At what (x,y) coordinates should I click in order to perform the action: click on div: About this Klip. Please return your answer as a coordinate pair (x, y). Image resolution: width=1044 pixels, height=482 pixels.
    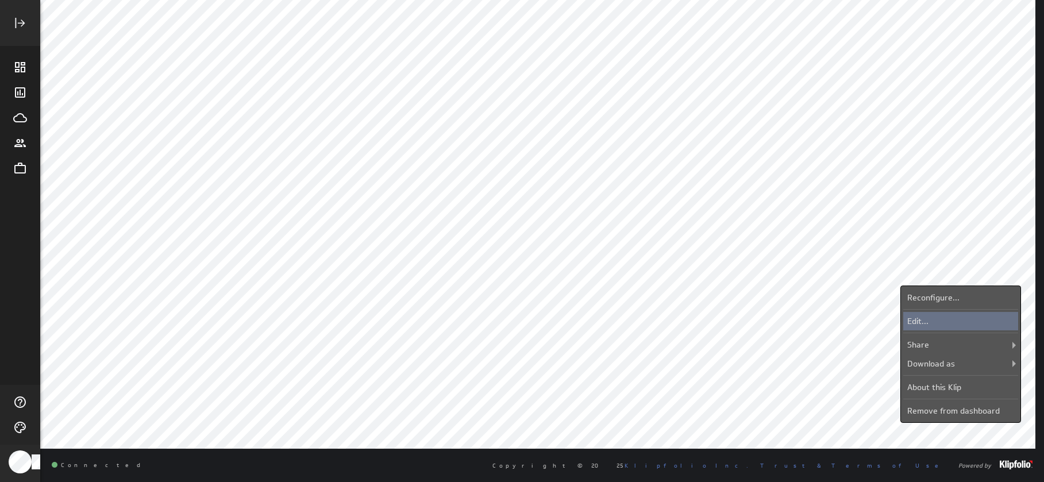
    Looking at the image, I should click on (961, 387).